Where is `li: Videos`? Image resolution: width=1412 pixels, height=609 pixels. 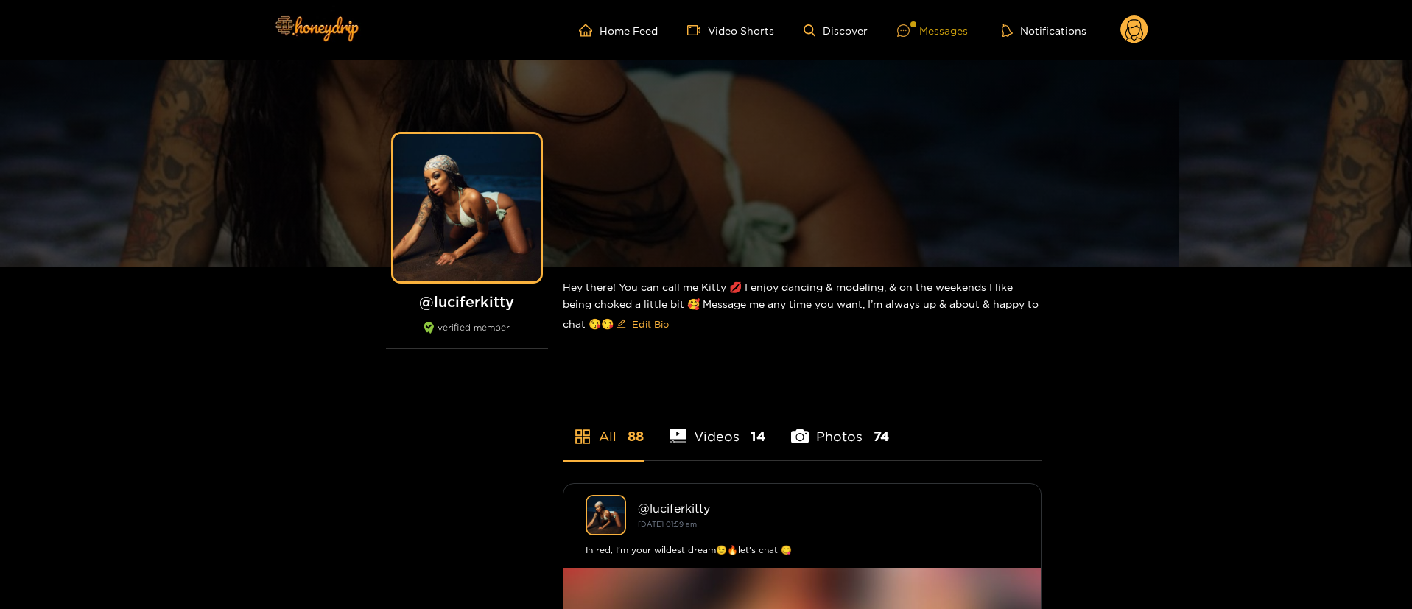 li: Videos is located at coordinates (717, 427).